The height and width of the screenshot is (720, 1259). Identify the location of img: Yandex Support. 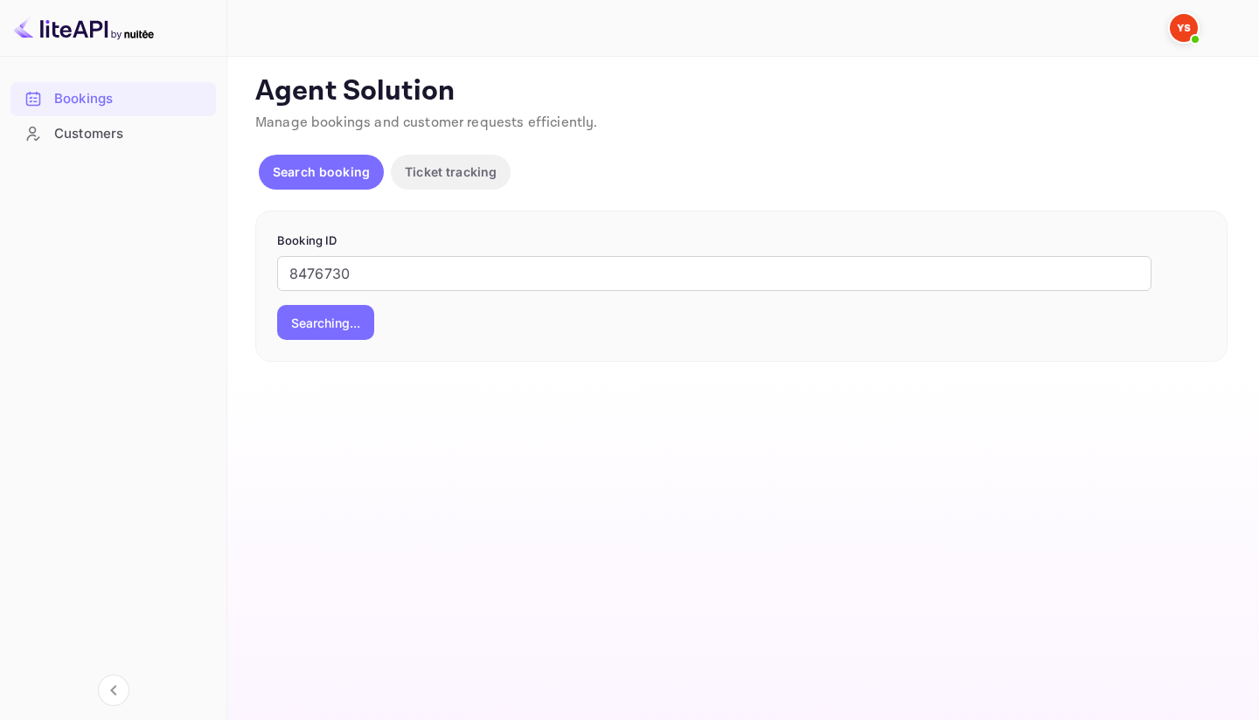
(1183, 28).